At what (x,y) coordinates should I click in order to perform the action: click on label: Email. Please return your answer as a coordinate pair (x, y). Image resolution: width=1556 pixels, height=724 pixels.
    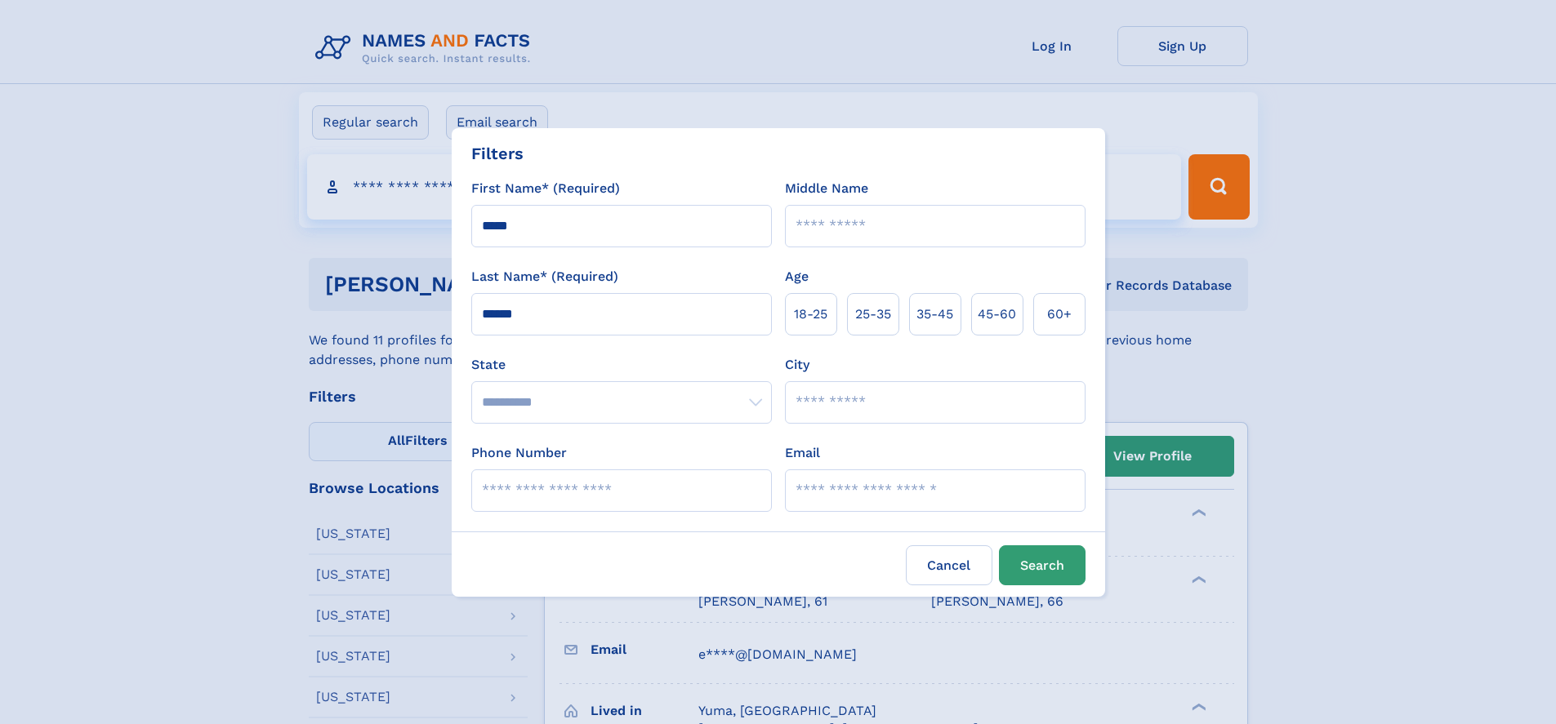
    Looking at the image, I should click on (802, 453).